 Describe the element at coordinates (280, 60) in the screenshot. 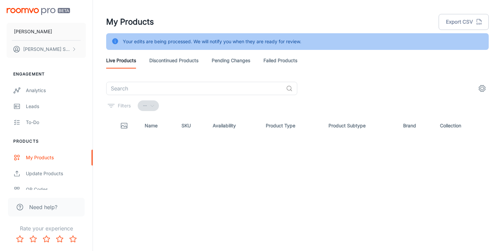

I see `a: Failed Products` at that location.